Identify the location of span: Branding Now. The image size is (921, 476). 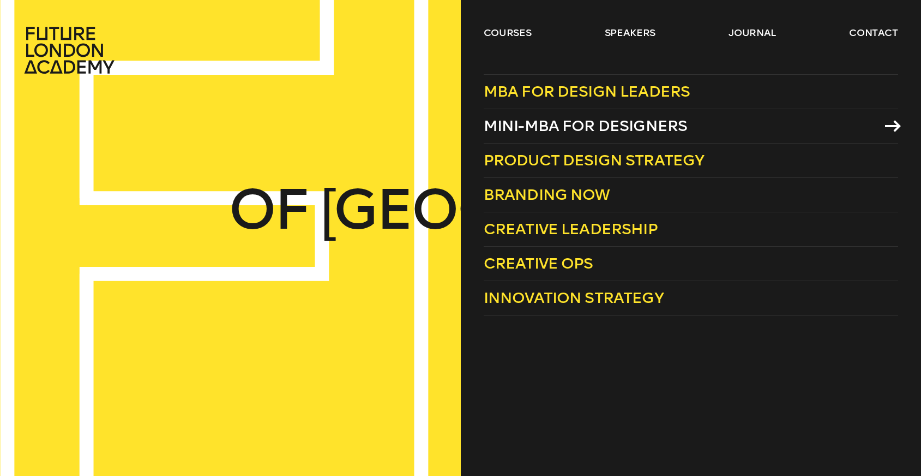
(547, 194).